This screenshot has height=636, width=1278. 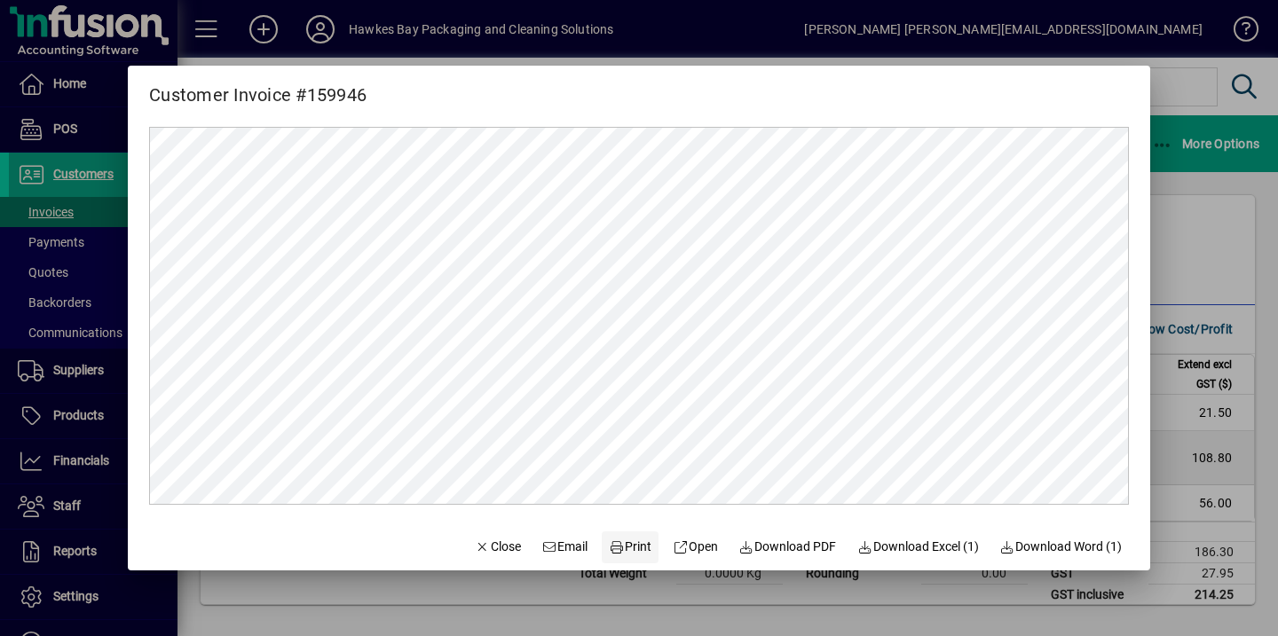 I want to click on button: Email, so click(x=565, y=548).